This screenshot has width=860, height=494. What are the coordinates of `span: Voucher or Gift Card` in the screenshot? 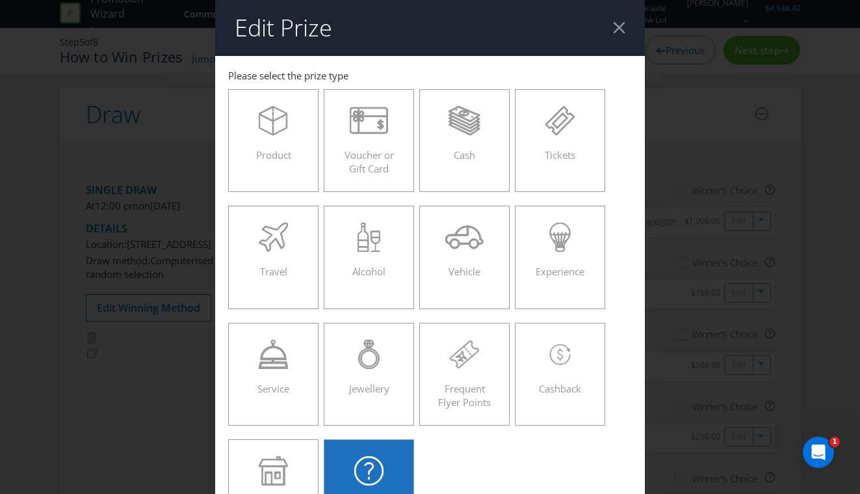 It's located at (369, 161).